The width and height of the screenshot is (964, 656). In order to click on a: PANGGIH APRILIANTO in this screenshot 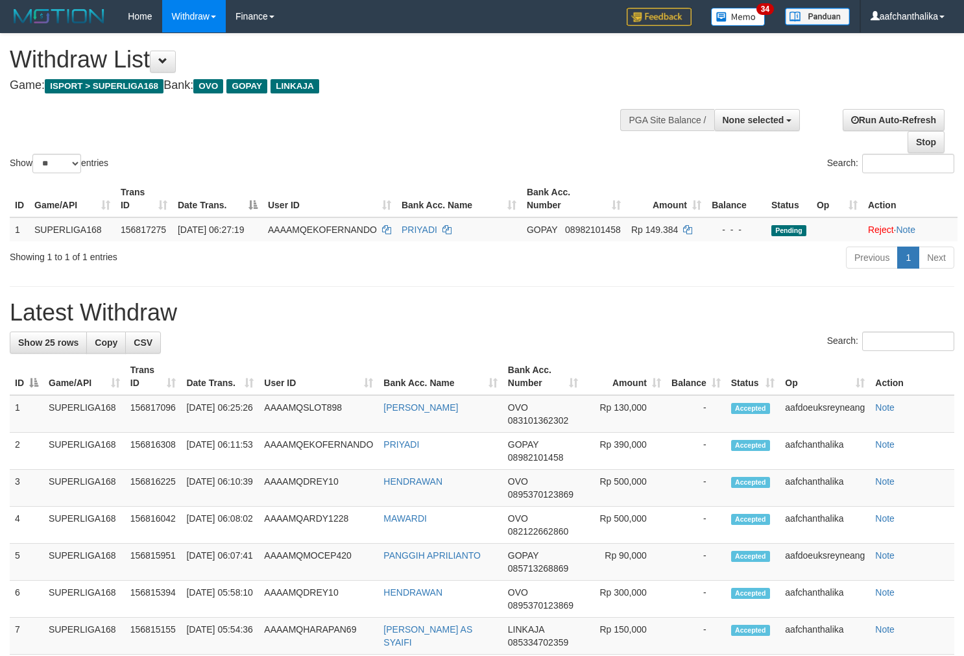, I will do `click(432, 555)`.